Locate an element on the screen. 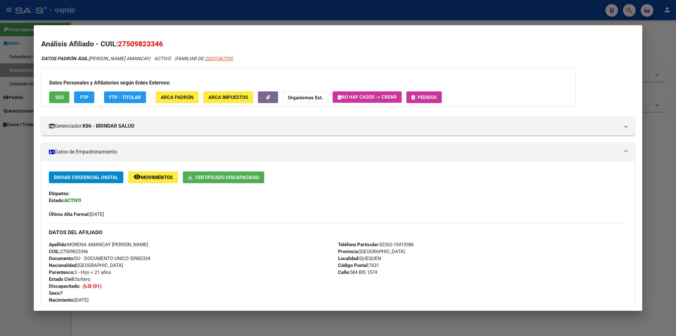  strong: Localidad: is located at coordinates (348, 258).